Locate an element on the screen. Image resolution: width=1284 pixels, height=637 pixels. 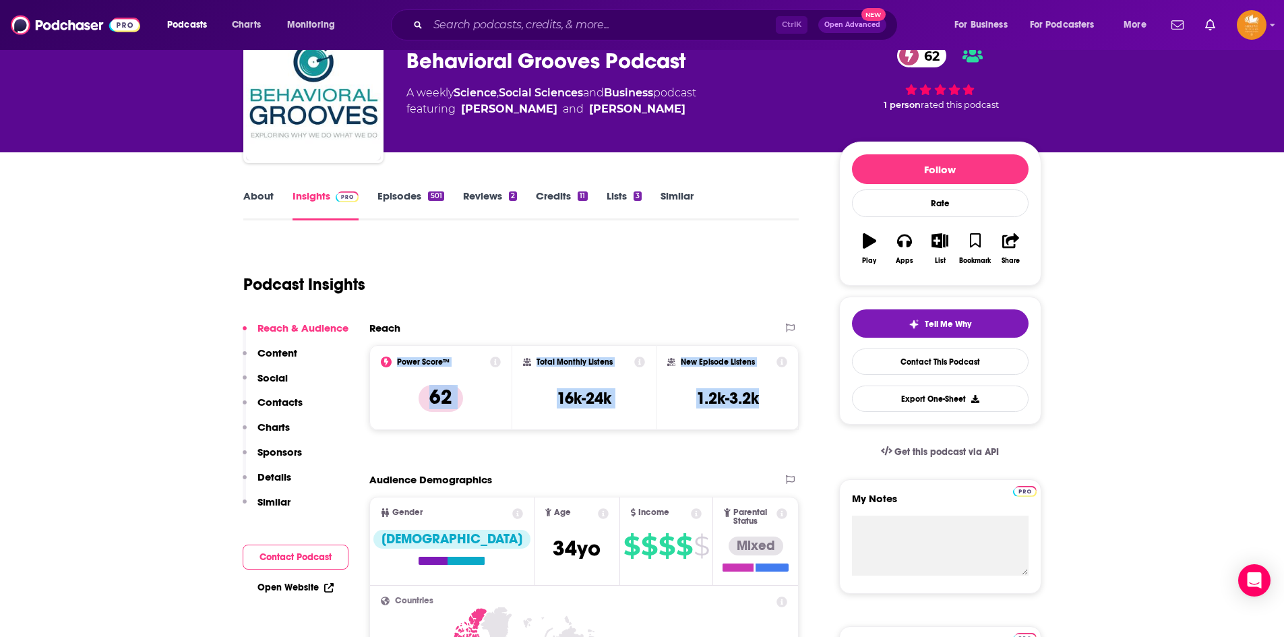
span: Tell Me Why is located at coordinates (948, 324).